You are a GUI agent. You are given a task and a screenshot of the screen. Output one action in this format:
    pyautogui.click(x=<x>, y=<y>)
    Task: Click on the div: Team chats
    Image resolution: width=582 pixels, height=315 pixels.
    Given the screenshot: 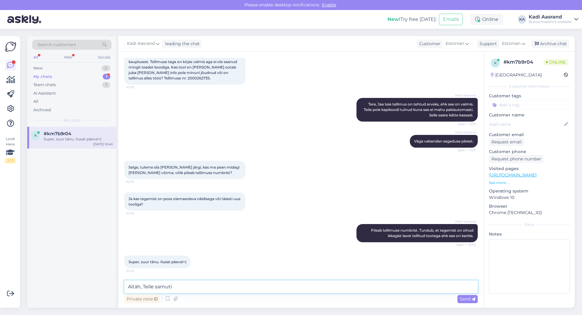 What is the action you would take?
    pyautogui.click(x=45, y=85)
    